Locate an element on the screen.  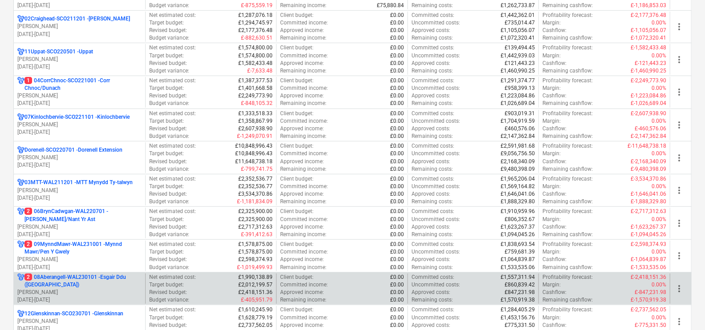
p: £958,399.13 is located at coordinates (520, 88).